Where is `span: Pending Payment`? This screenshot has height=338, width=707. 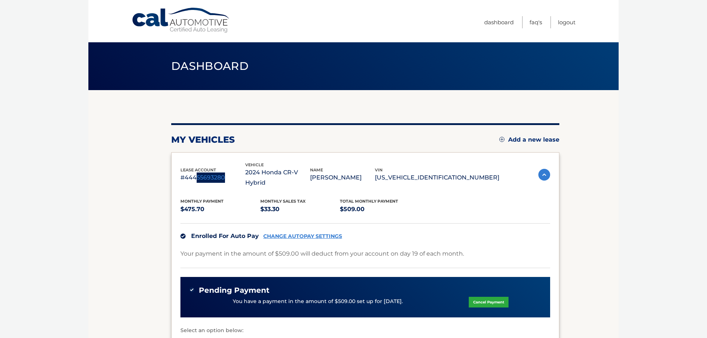 span: Pending Payment is located at coordinates (234, 290).